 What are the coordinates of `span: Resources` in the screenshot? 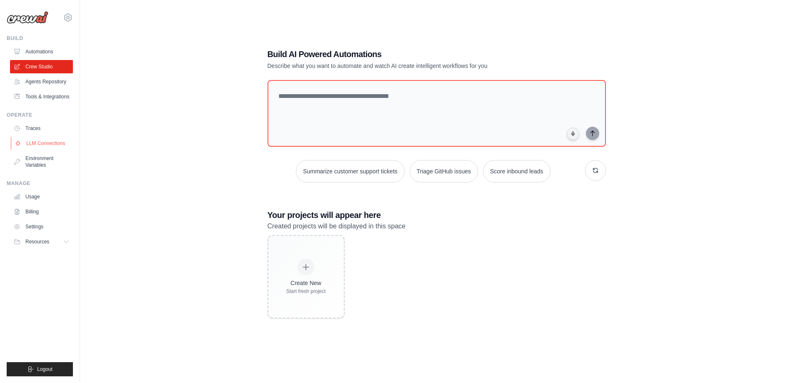 It's located at (37, 242).